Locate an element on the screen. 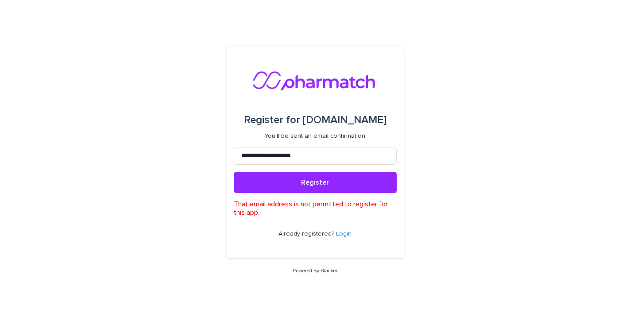 Image resolution: width=630 pixels, height=329 pixels. span: Register is located at coordinates (315, 183).